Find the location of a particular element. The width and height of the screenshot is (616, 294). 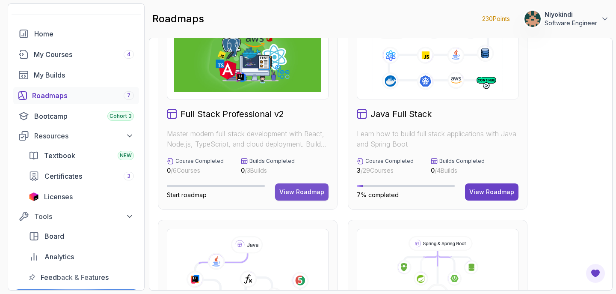

p: / 6 Courses is located at coordinates (195, 170).